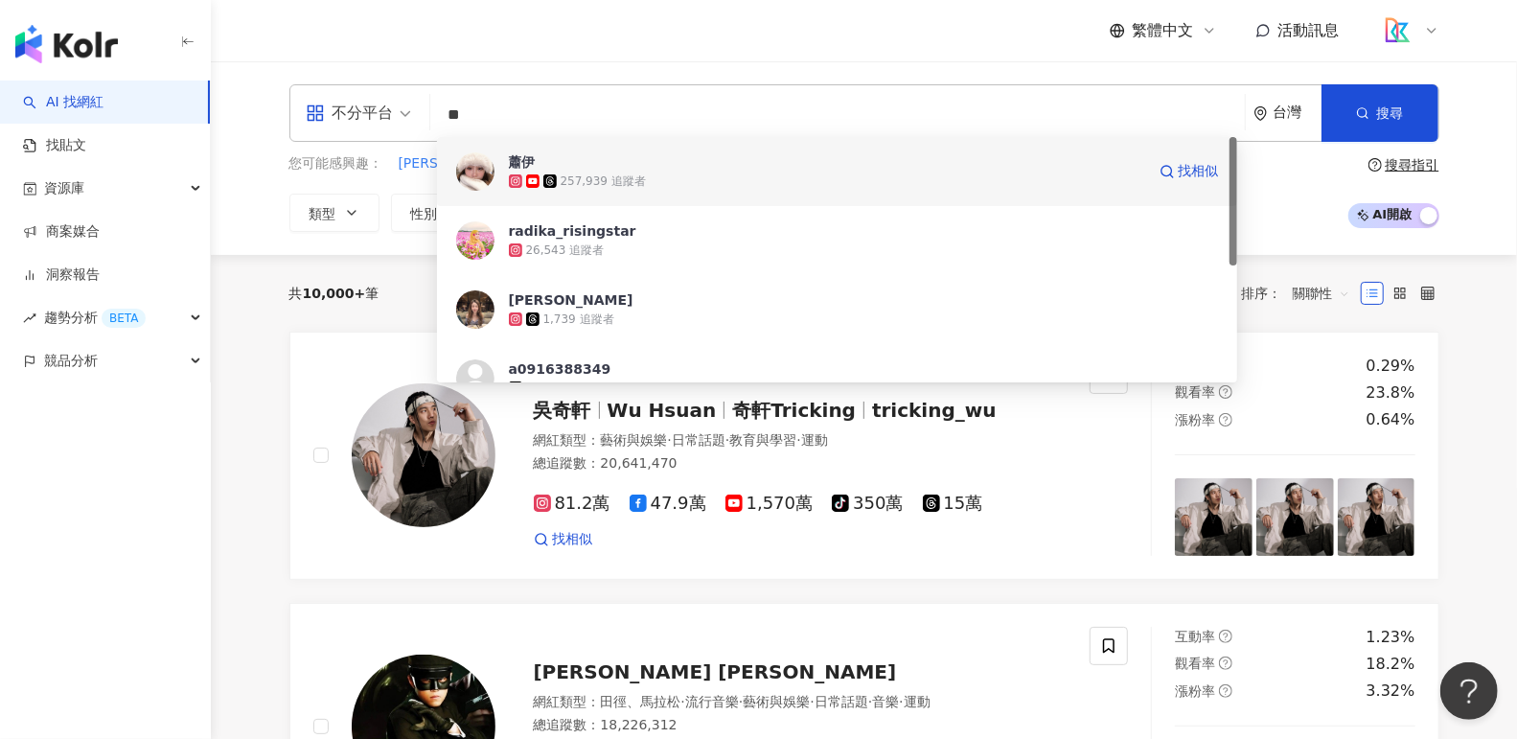 This screenshot has height=739, width=1517. What do you see at coordinates (800, 725) in the screenshot?
I see `div: 總追蹤數 ： 18,226,312` at bounding box center [800, 725].